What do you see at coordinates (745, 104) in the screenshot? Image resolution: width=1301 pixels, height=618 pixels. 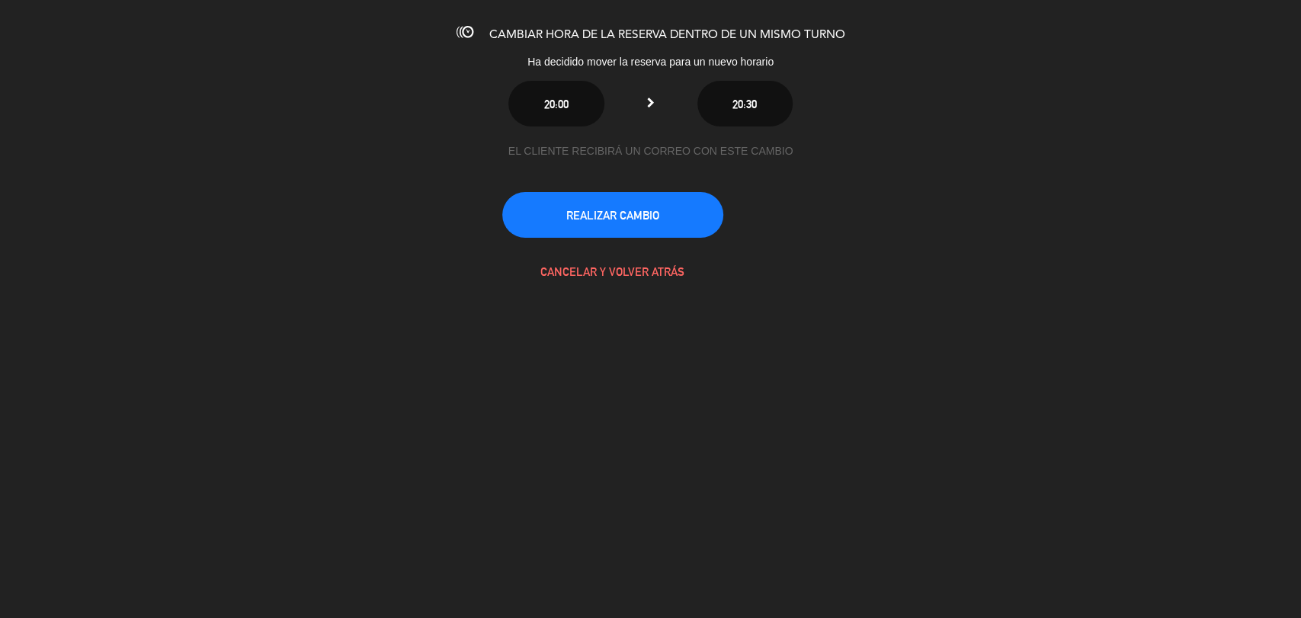 I see `button: 20:30` at bounding box center [745, 104].